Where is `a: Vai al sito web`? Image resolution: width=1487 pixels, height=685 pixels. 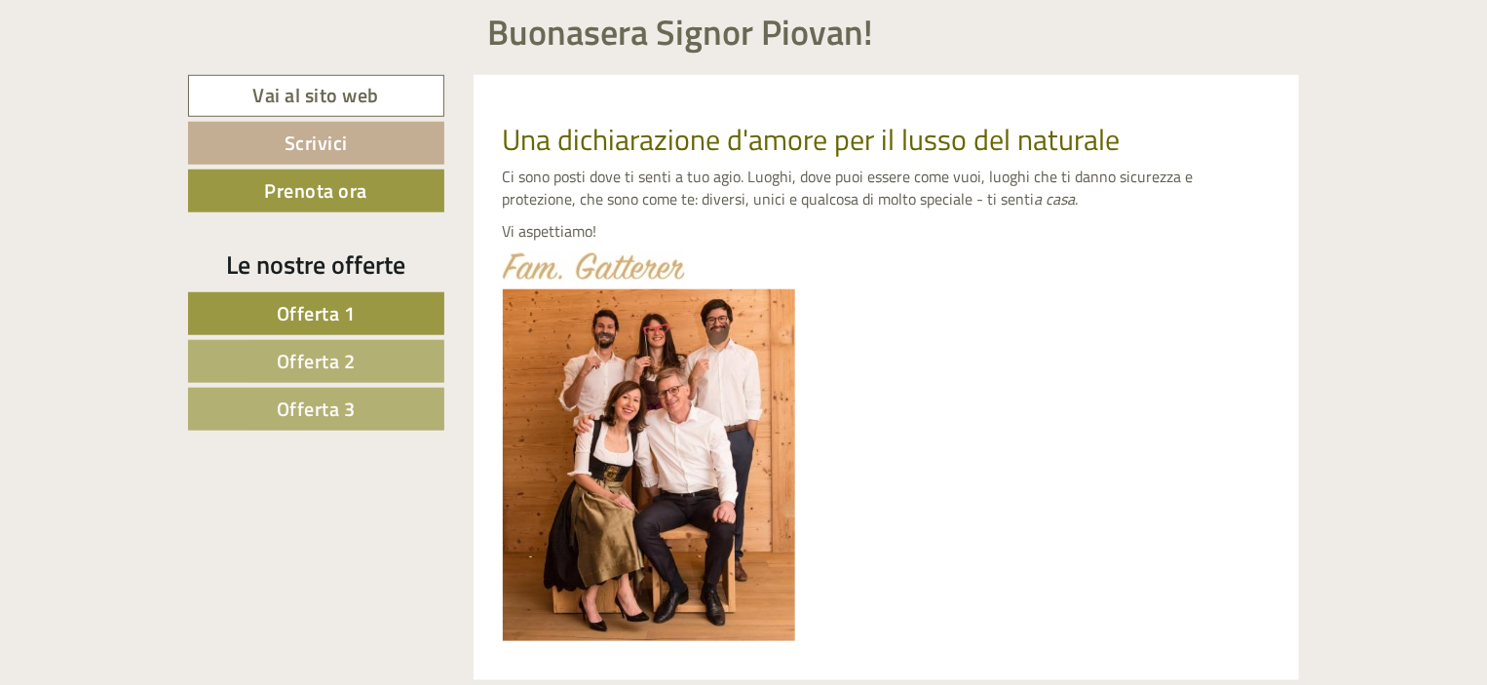
a: Vai al sito web is located at coordinates (316, 96).